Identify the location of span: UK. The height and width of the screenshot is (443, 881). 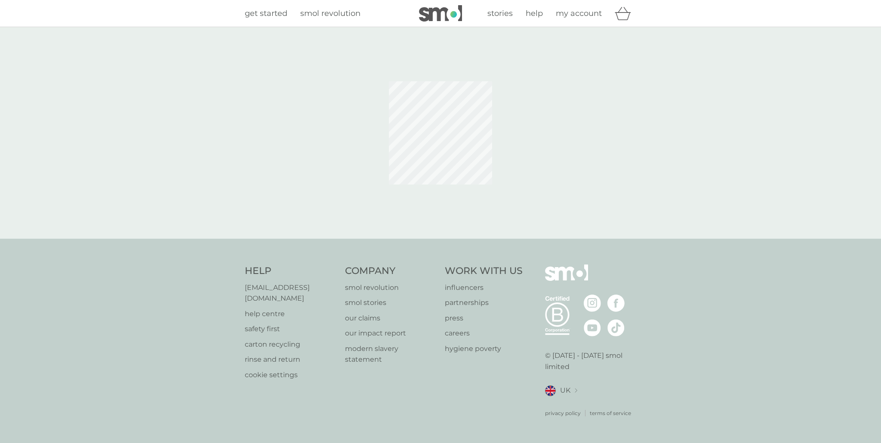
(565, 391).